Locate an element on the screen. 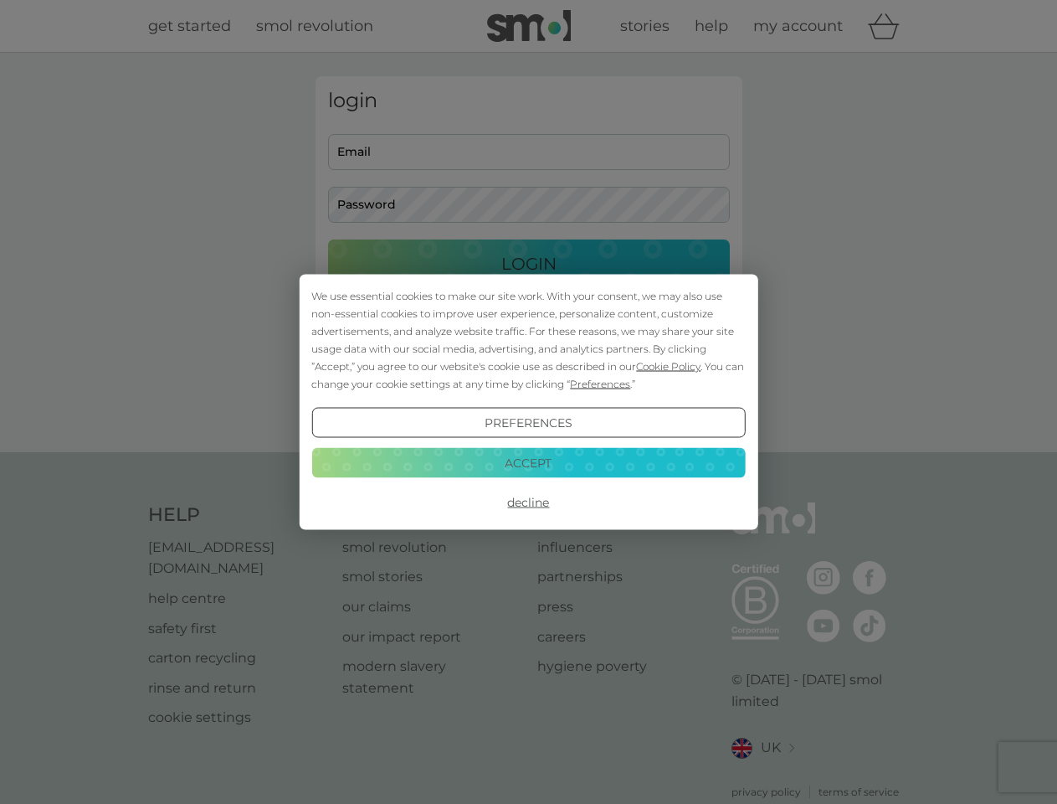 This screenshot has height=804, width=1057. div: Cookie Consent Prompt is located at coordinates (528, 402).